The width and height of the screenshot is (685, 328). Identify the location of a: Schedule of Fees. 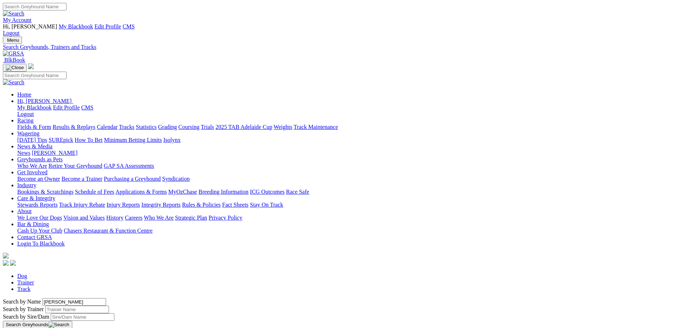
(94, 191).